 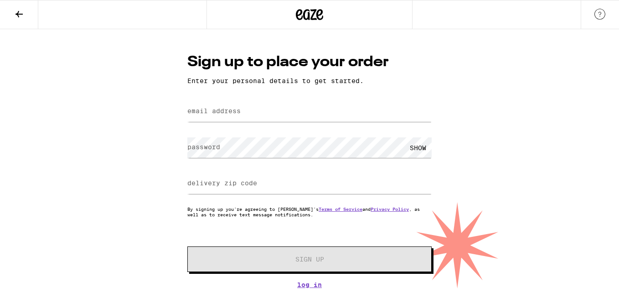 What do you see at coordinates (418, 147) in the screenshot?
I see `div: SHOW` at bounding box center [418, 147].